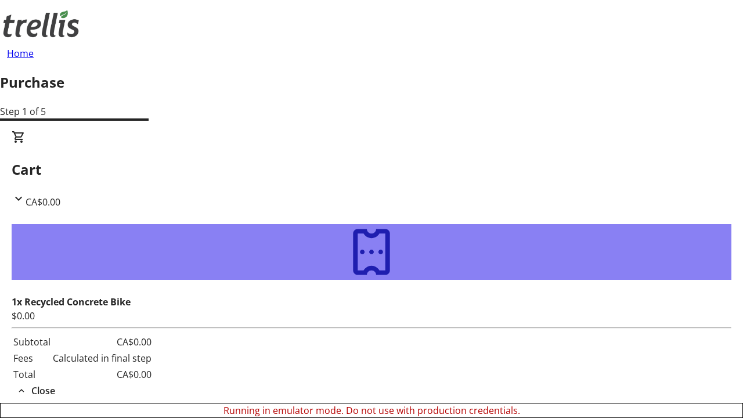 This screenshot has width=743, height=418. Describe the element at coordinates (372, 170) in the screenshot. I see `h2: Cart` at that location.